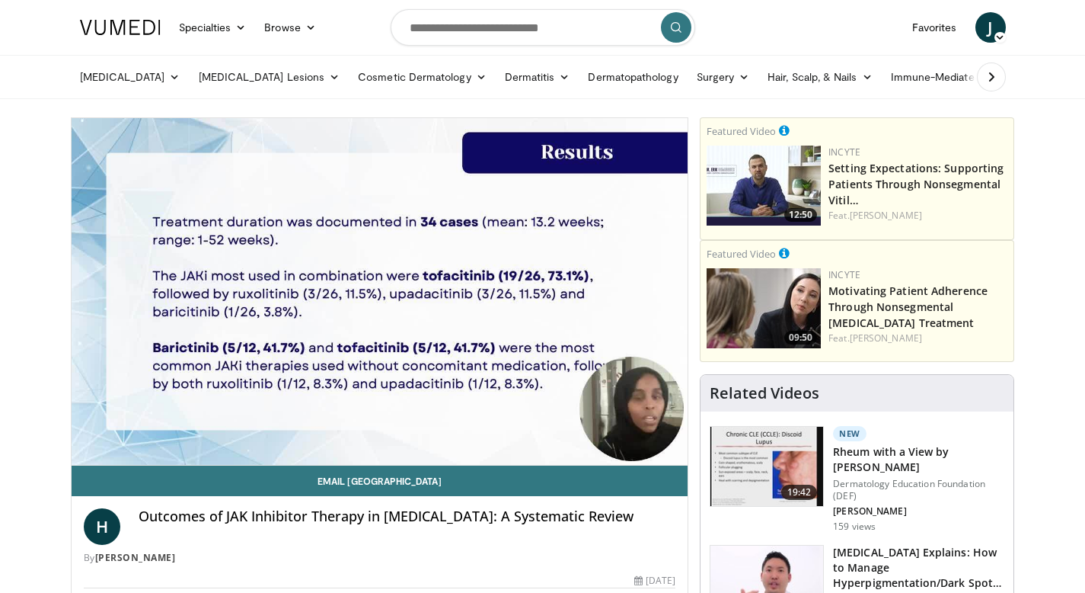 The image size is (1085, 593). What do you see at coordinates (767, 466) in the screenshot?
I see `img: 15b49de1-14e0-4398-a509-d8f4bc066e5c.150x105_q85_crop-smart_upscale.jpg` at bounding box center [767, 466].